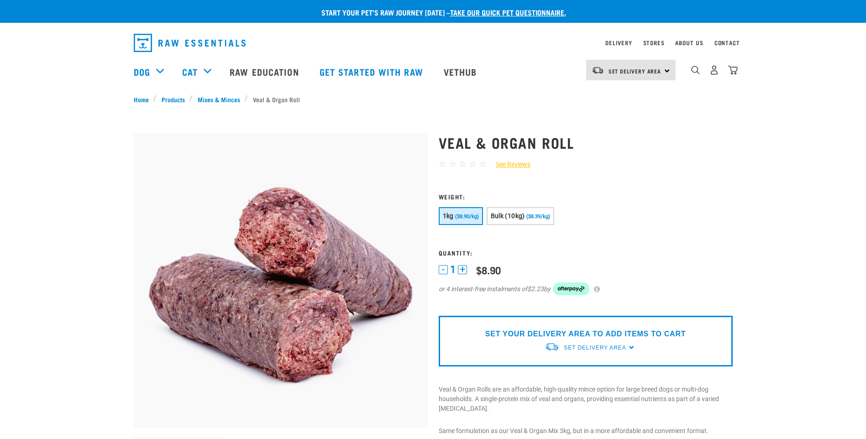 The height and width of the screenshot is (439, 866). I want to click on img: Afterpay, so click(571, 289).